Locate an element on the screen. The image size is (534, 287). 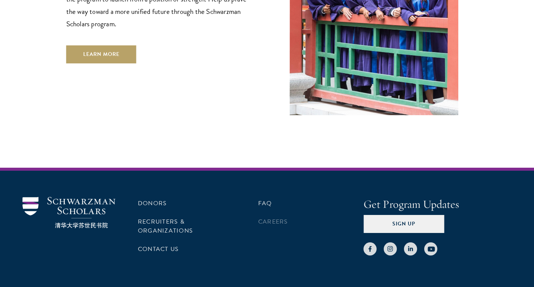
button: Sign Up is located at coordinates (404, 224).